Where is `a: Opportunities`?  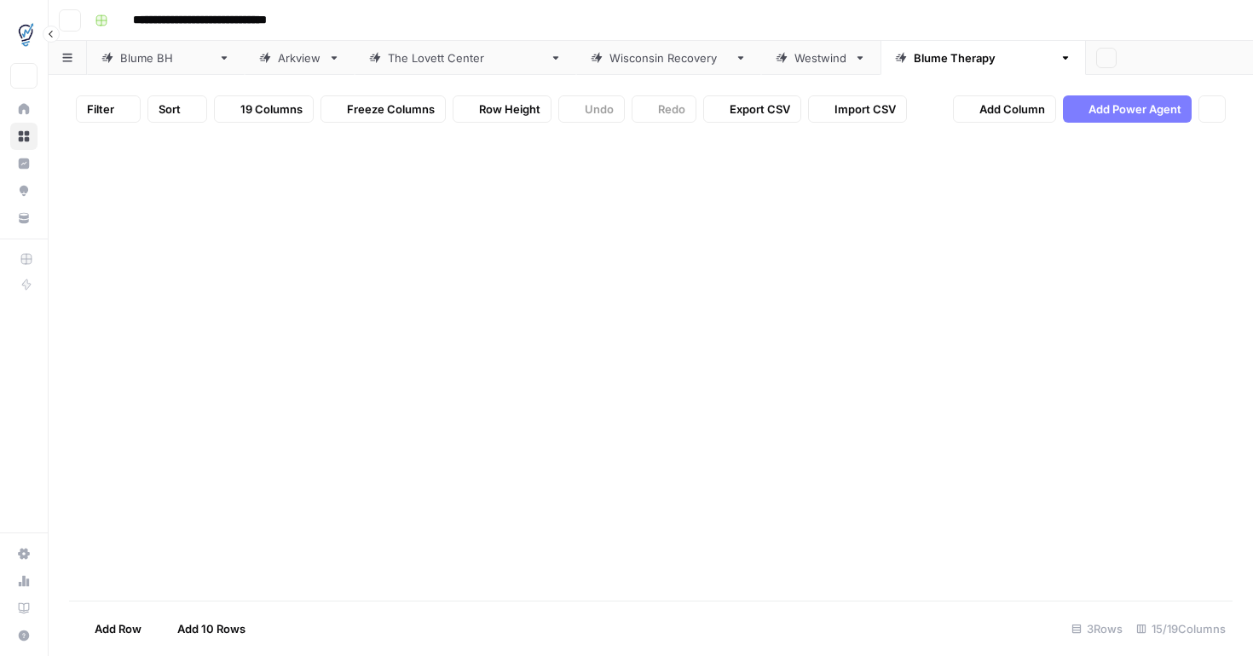
a: Opportunities is located at coordinates (24, 191).